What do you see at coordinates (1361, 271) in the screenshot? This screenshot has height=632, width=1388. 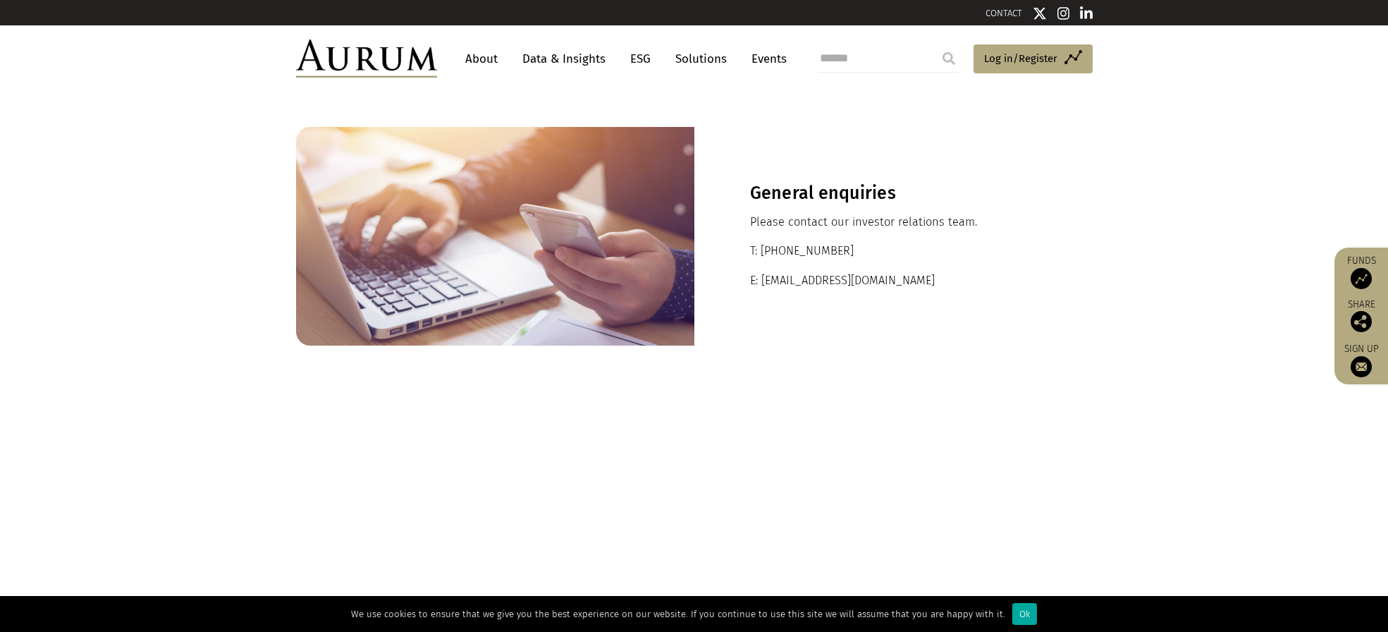 I see `a: Funds` at bounding box center [1361, 271].